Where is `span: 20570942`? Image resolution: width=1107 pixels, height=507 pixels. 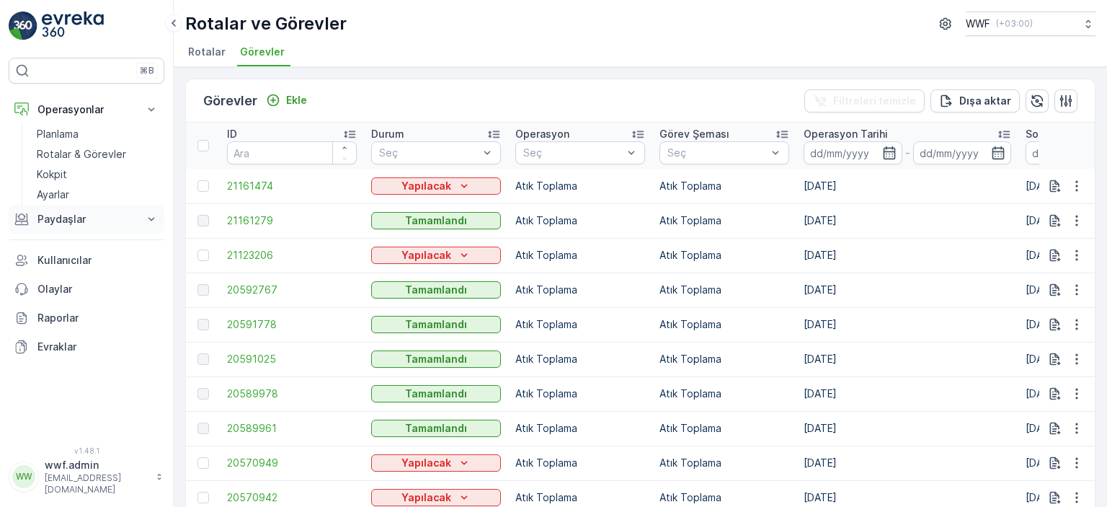 span: 20570942 is located at coordinates (292, 498).